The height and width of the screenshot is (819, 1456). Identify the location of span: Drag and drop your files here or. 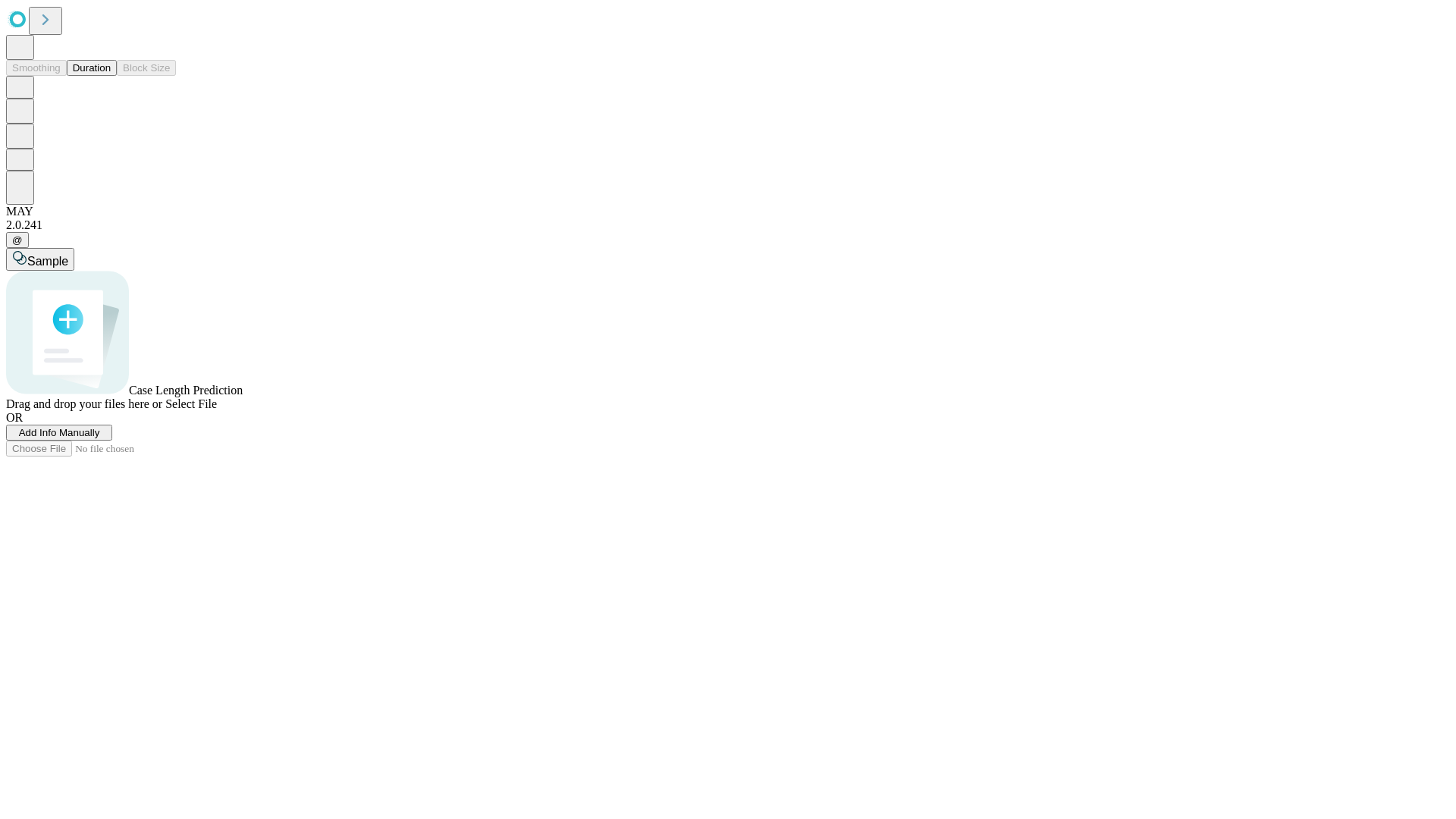
(84, 404).